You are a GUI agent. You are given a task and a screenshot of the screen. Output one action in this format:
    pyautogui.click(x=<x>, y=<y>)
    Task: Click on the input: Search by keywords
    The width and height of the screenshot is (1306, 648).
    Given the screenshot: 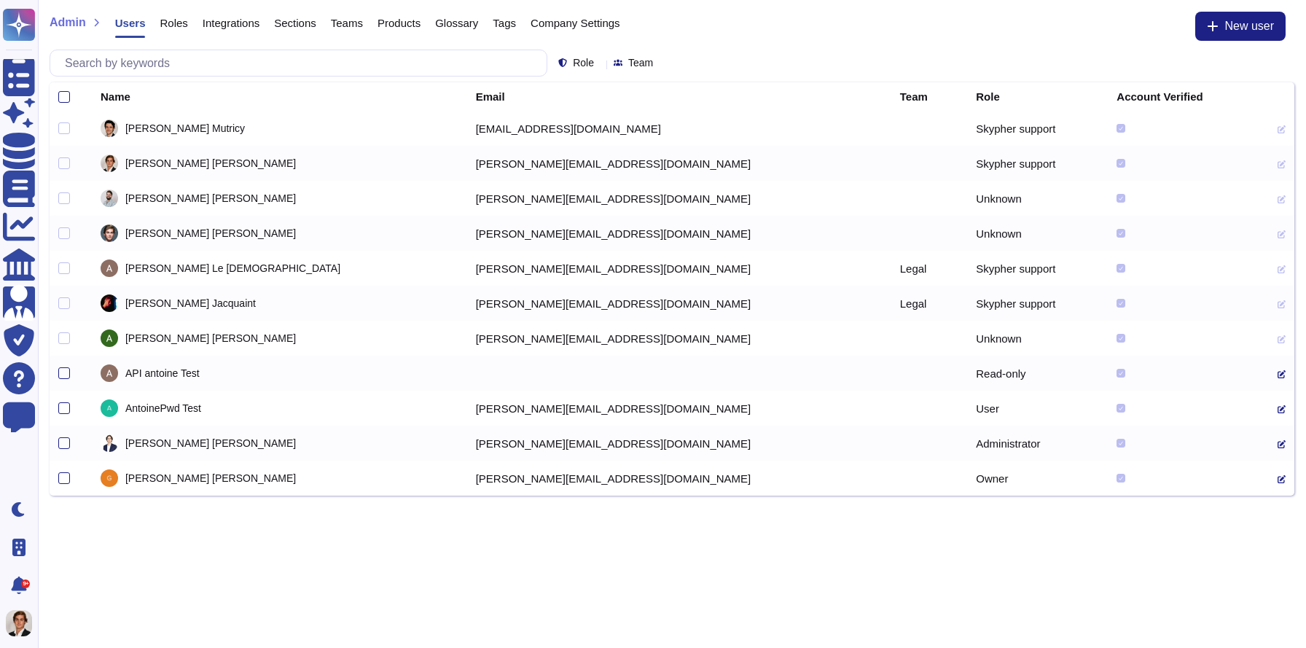 What is the action you would take?
    pyautogui.click(x=302, y=63)
    